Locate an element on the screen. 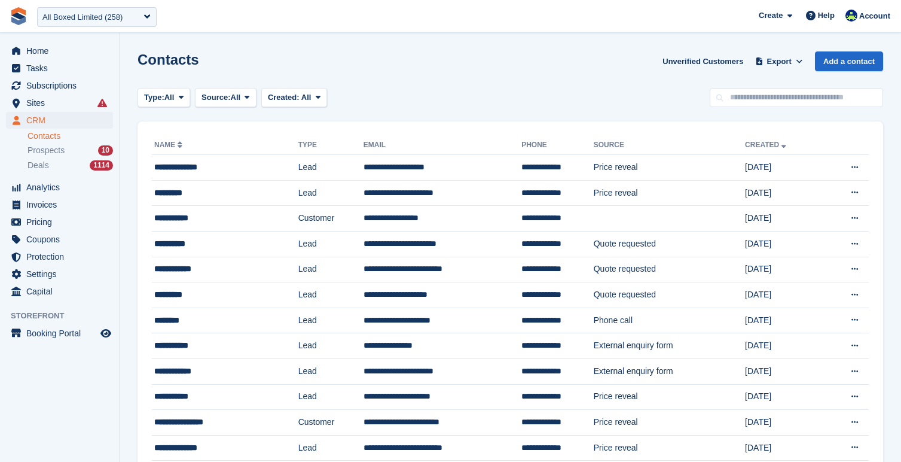 The height and width of the screenshot is (462, 901). span: Protection is located at coordinates (62, 257).